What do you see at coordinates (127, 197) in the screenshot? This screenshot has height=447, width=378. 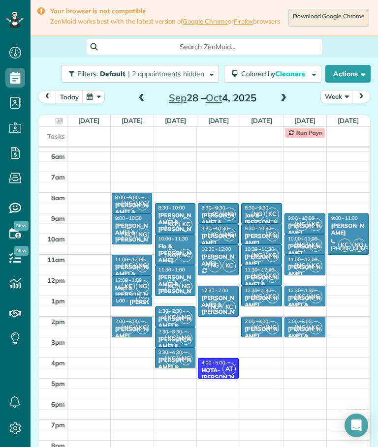 I see `span: 8:00 - 9:00` at bounding box center [127, 197].